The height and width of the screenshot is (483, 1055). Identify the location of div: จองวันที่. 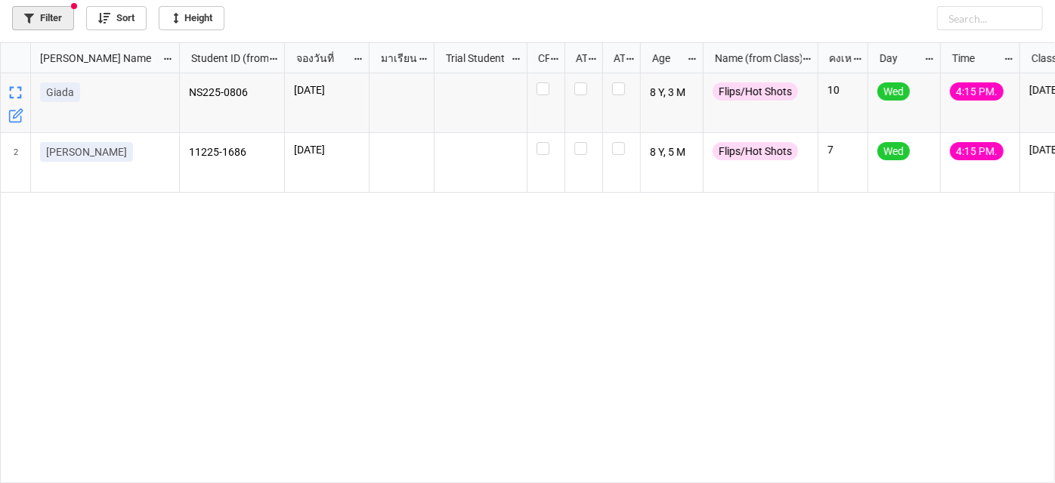
(320, 58).